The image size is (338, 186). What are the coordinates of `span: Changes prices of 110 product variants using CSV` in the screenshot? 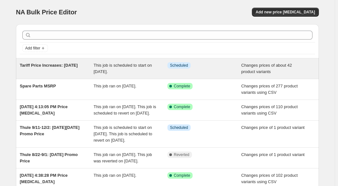 It's located at (270, 110).